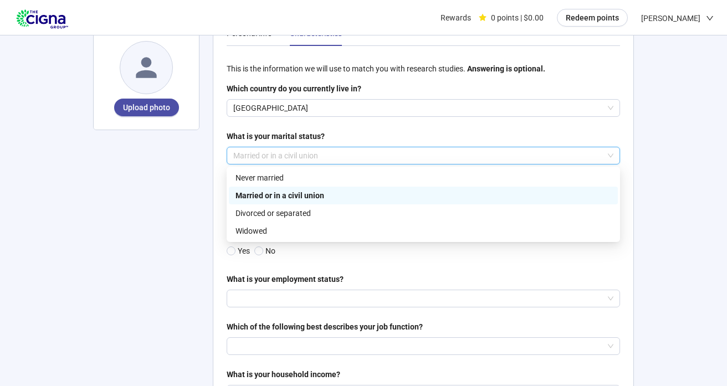 This screenshot has width=727, height=386. What do you see at coordinates (146, 107) in the screenshot?
I see `button: Upload photo` at bounding box center [146, 107].